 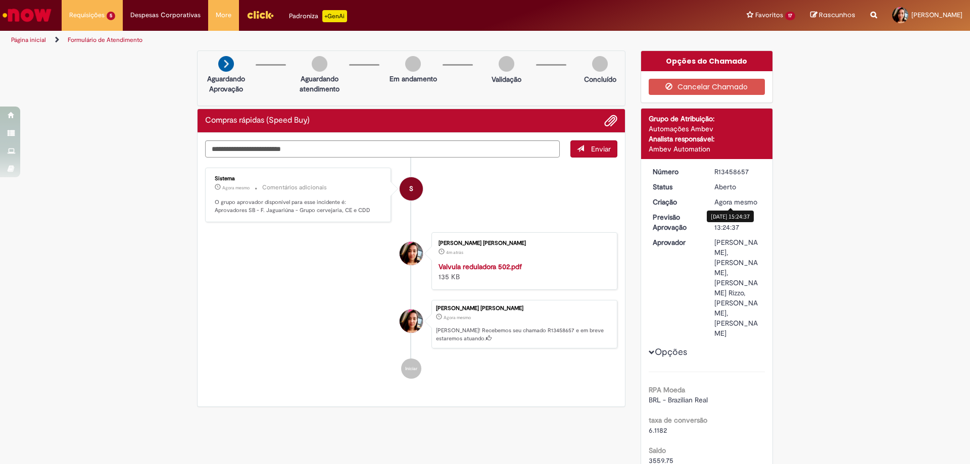 I want to click on ul: Trilhas de página, so click(x=323, y=40).